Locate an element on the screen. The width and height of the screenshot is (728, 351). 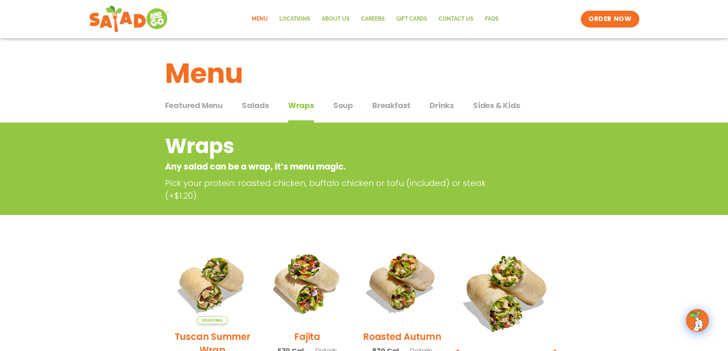
img: new-SAG-logo-768×292 is located at coordinates (129, 19).